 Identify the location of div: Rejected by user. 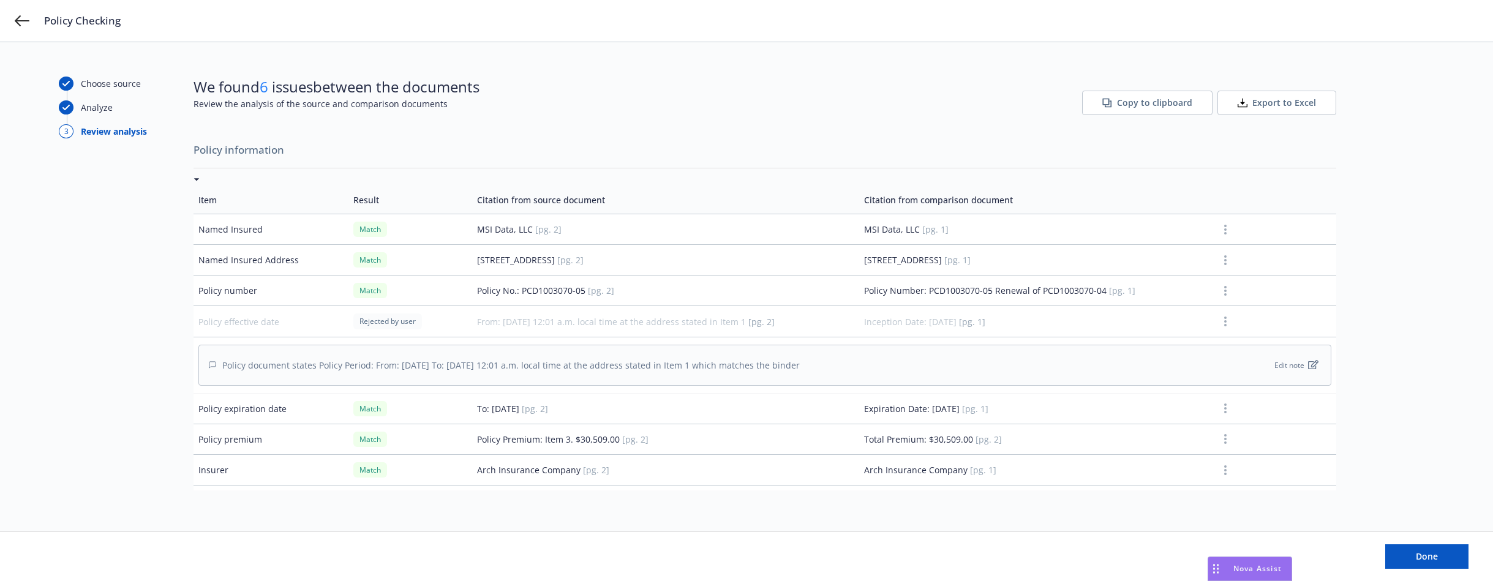
(388, 321).